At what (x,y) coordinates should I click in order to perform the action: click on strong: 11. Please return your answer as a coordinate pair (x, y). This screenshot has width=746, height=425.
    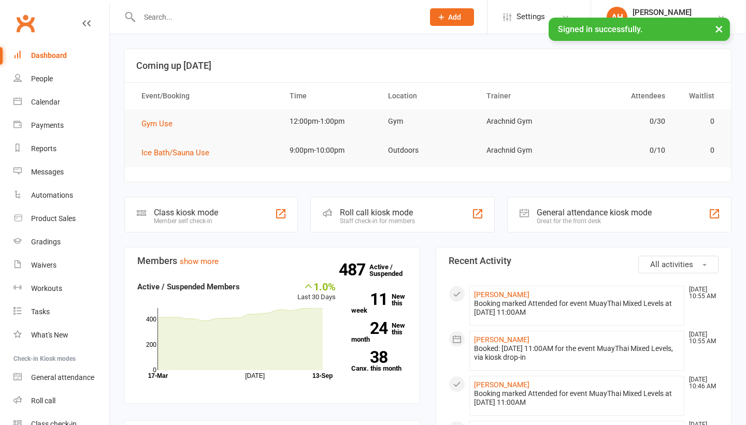
    Looking at the image, I should click on (369, 299).